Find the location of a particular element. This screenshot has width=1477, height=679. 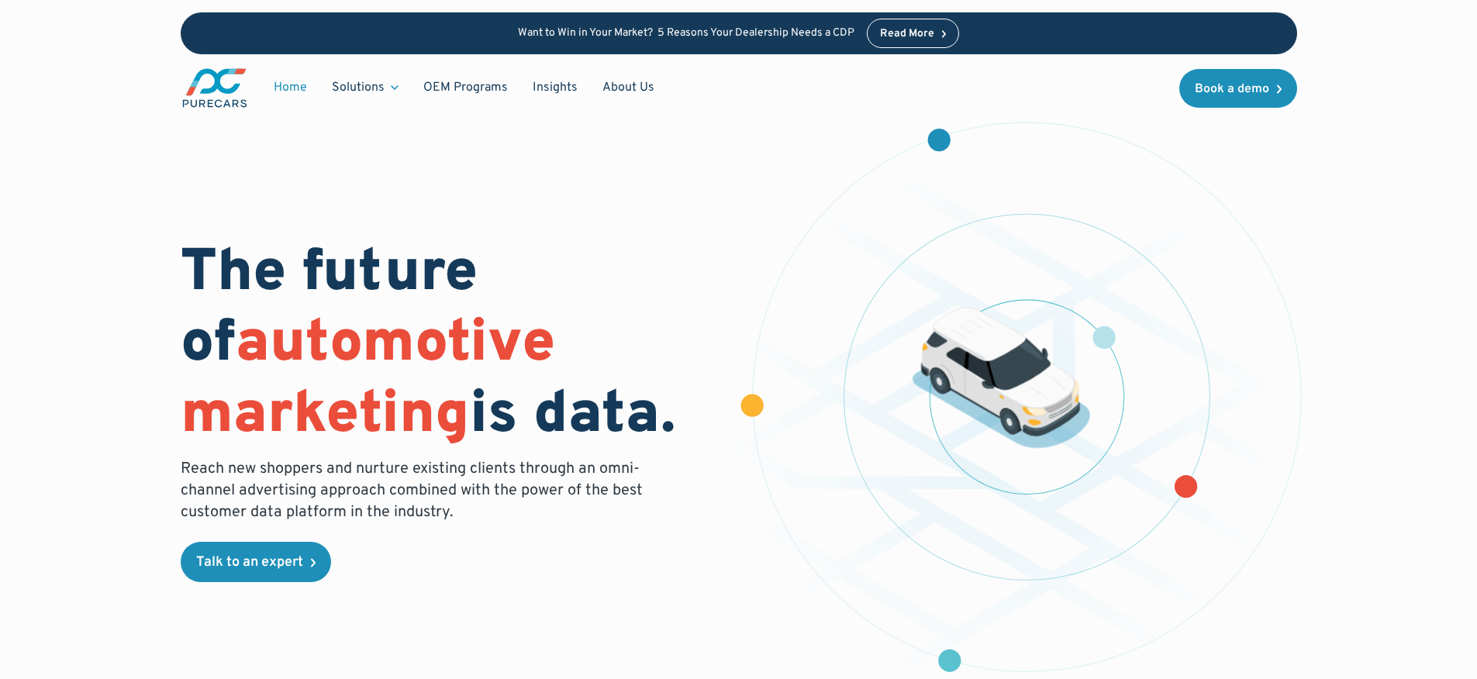

img: illustration of a vehicle is located at coordinates (1001, 378).